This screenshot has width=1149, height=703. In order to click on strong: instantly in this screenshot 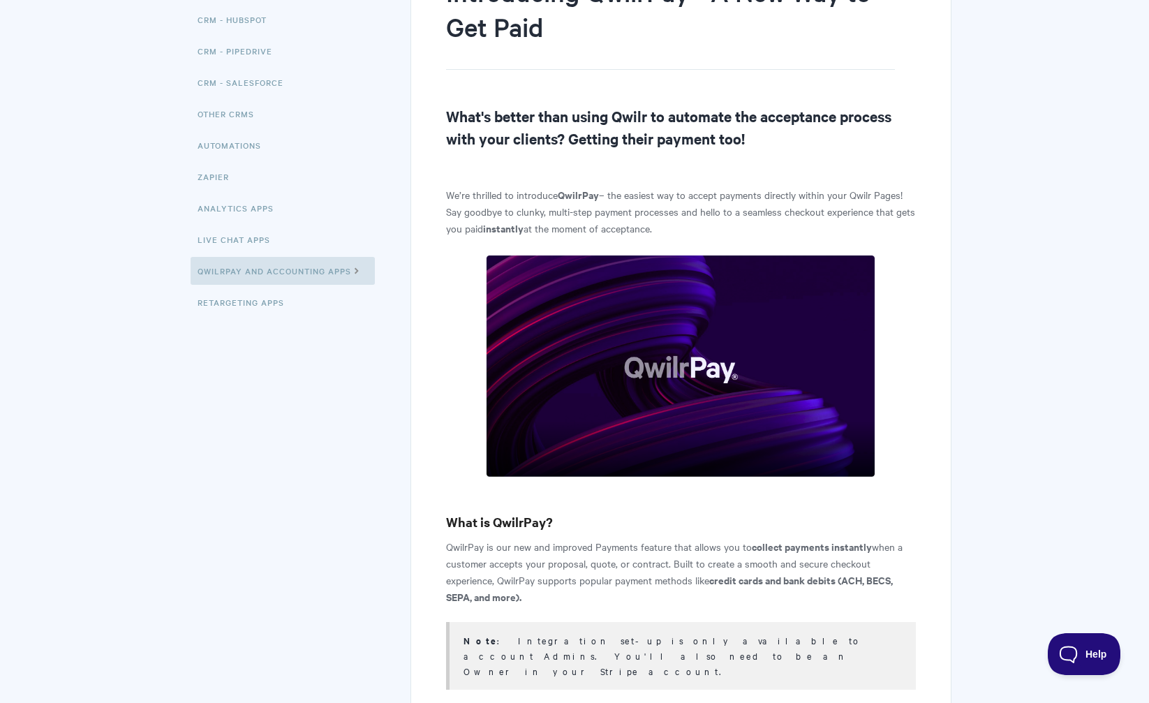, I will do `click(503, 228)`.